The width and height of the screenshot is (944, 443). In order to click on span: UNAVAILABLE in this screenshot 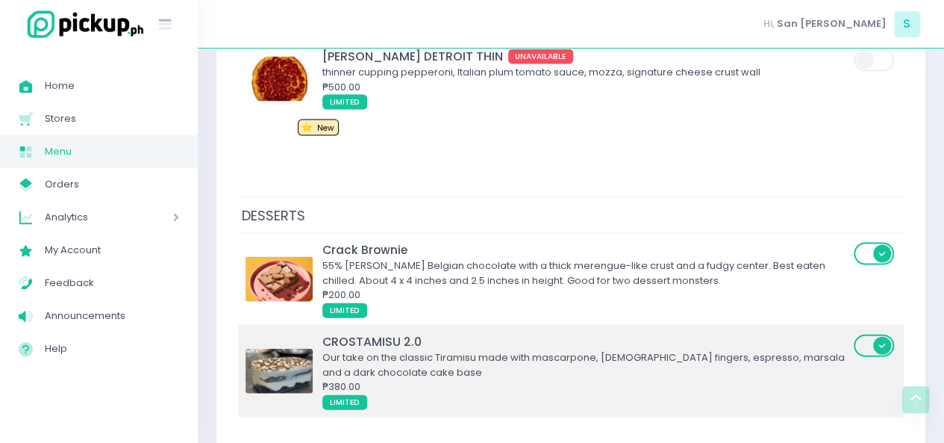, I will do `click(541, 57)`.